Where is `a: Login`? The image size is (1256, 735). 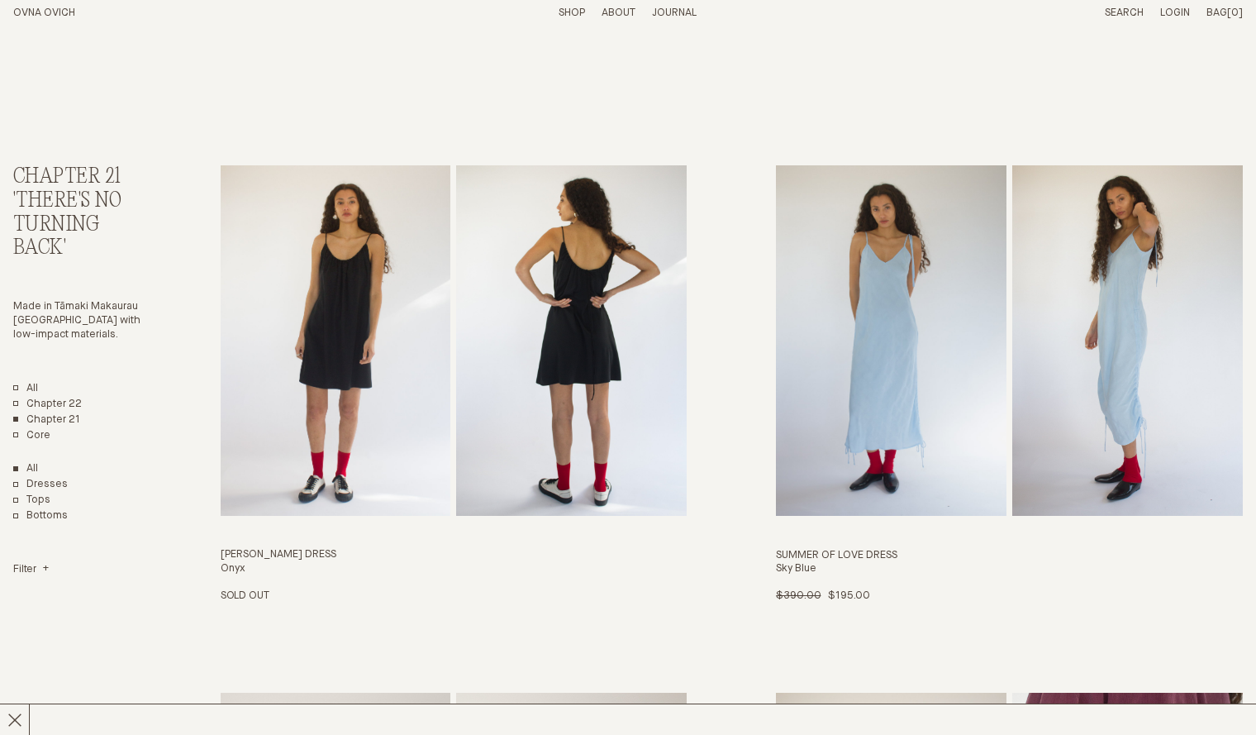
a: Login is located at coordinates (1175, 12).